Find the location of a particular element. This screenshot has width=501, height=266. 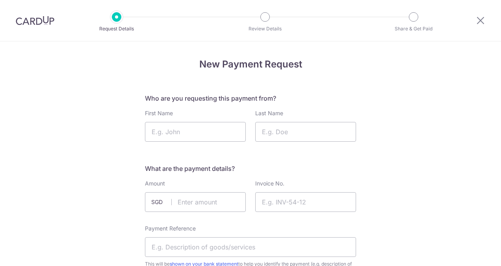

h4: New Payment Request is located at coordinates (251, 64).